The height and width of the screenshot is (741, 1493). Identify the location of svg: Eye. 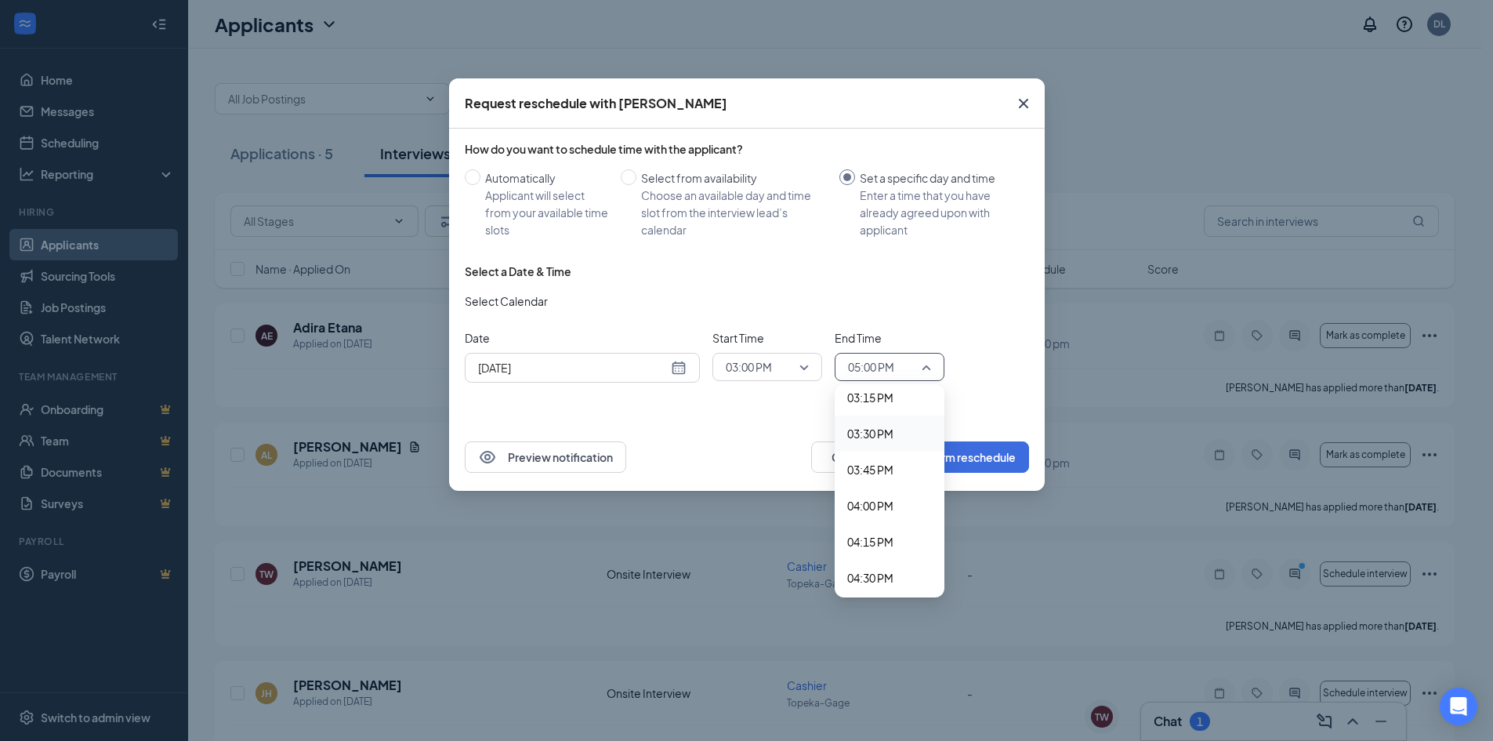
(487, 457).